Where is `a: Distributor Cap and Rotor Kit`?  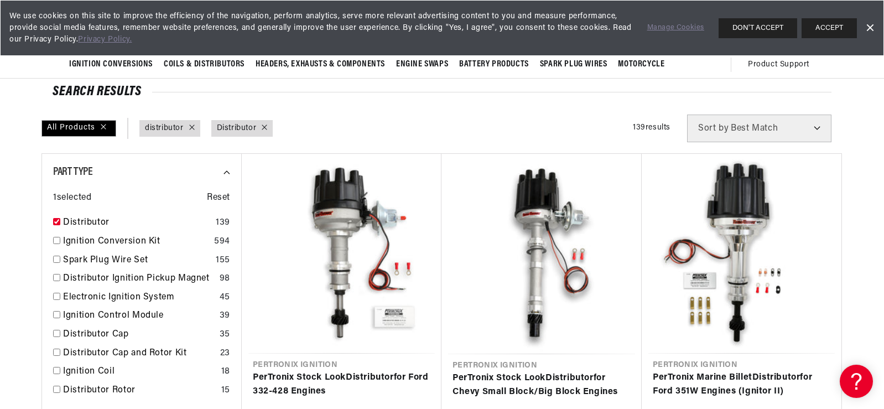 a: Distributor Cap and Rotor Kit is located at coordinates (139, 354).